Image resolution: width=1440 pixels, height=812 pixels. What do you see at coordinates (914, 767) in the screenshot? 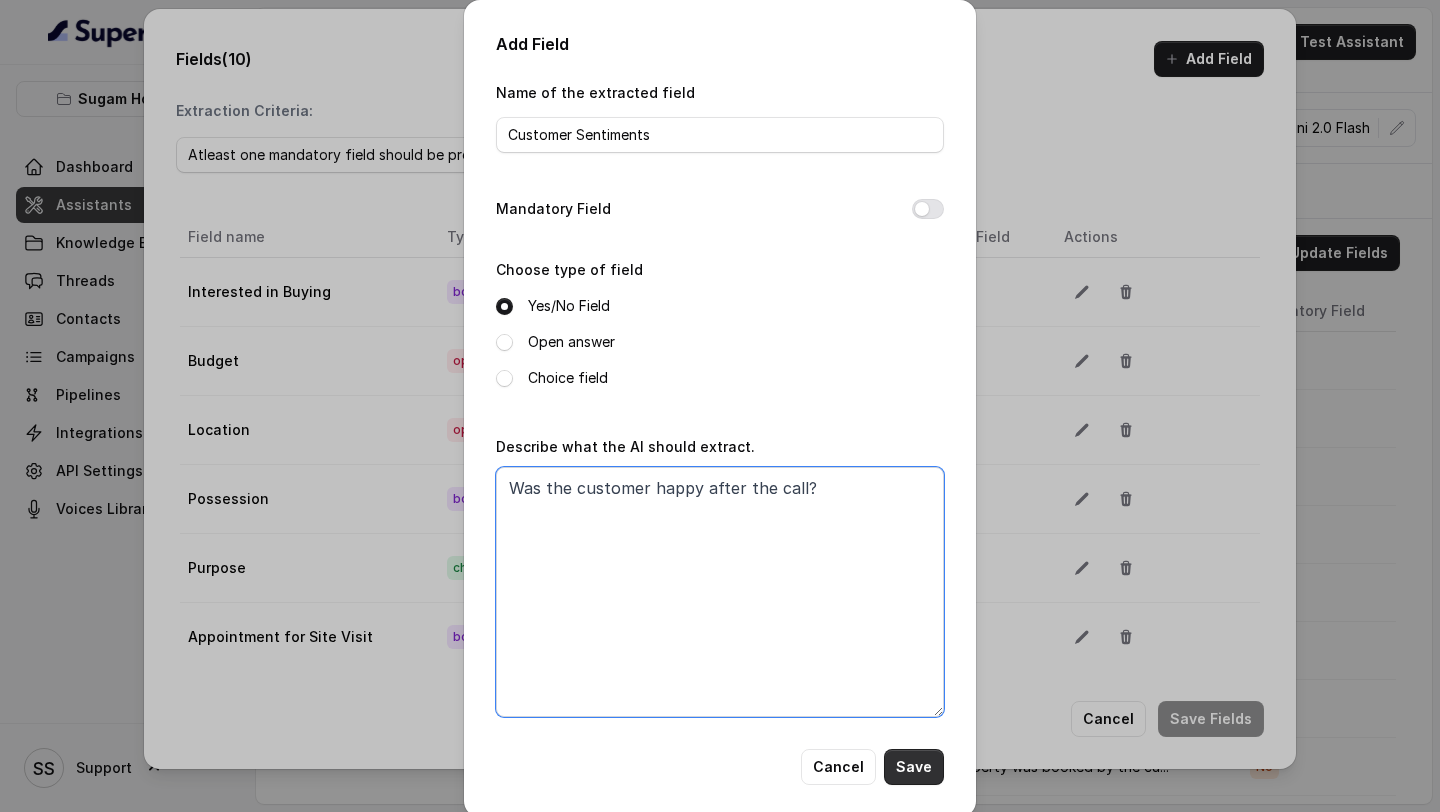
I see `button: Save` at bounding box center [914, 767].